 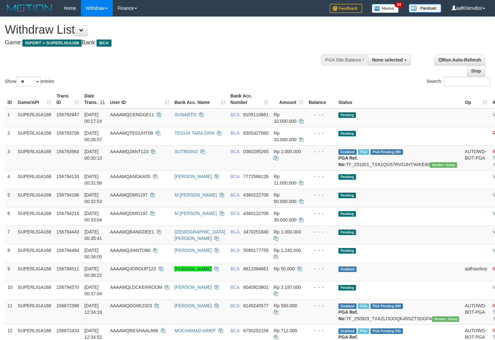 What do you see at coordinates (256, 133) in the screenshot?
I see `span: Copy 8305427060 to clipboard` at bounding box center [256, 133].